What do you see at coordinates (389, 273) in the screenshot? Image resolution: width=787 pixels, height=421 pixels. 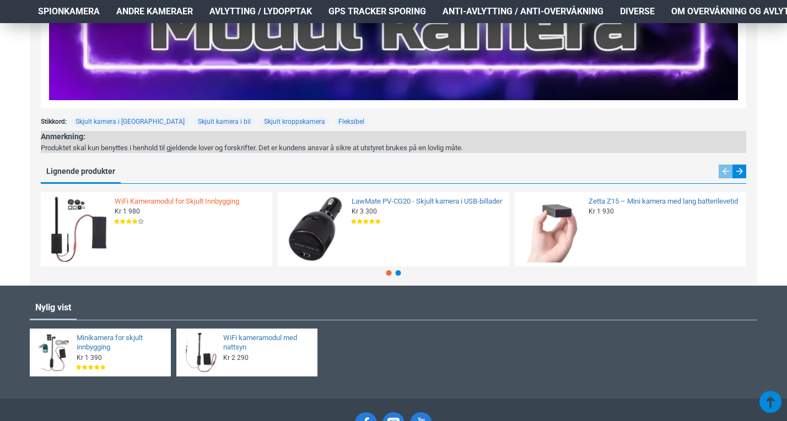 I see `span: Go to slide 1` at bounding box center [389, 273].